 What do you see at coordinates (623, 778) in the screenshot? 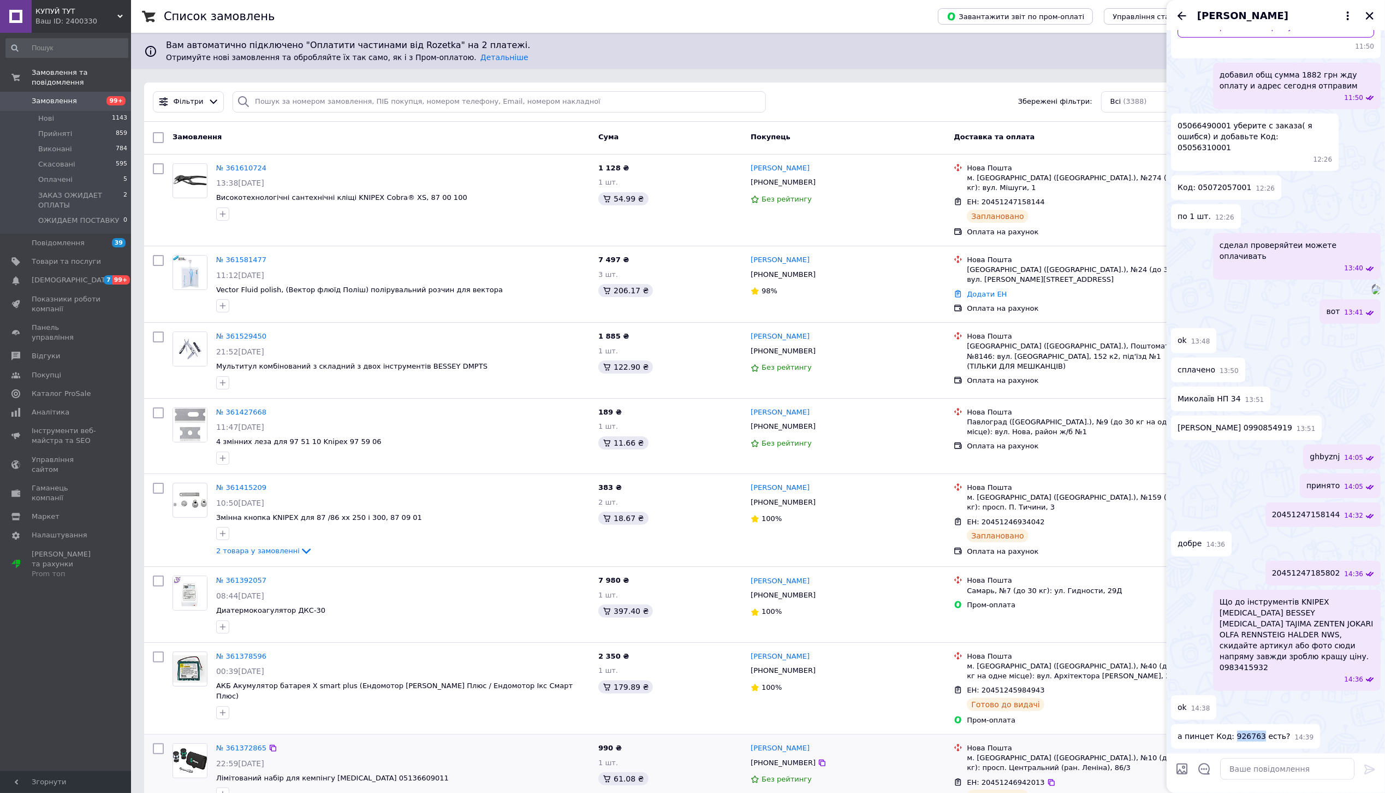
I see `div: 61.08 ₴` at bounding box center [623, 778].